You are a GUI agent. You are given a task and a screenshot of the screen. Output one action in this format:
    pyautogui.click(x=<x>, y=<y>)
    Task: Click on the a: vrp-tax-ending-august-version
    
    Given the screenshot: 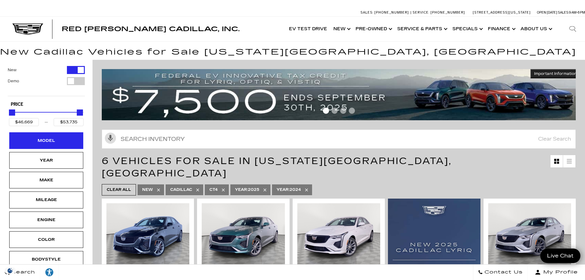 What is the action you would take?
    pyautogui.click(x=341, y=95)
    